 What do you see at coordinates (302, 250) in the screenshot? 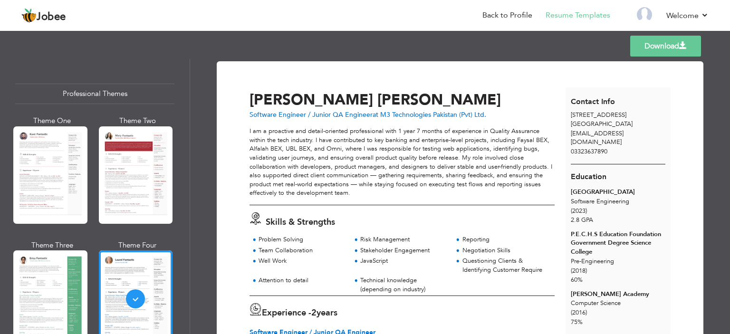
I see `div: Team Collaboration` at bounding box center [302, 250].